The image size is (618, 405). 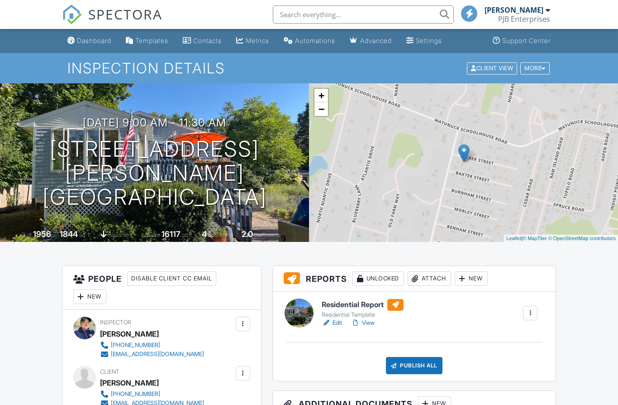 I want to click on a: Contacts, so click(x=202, y=41).